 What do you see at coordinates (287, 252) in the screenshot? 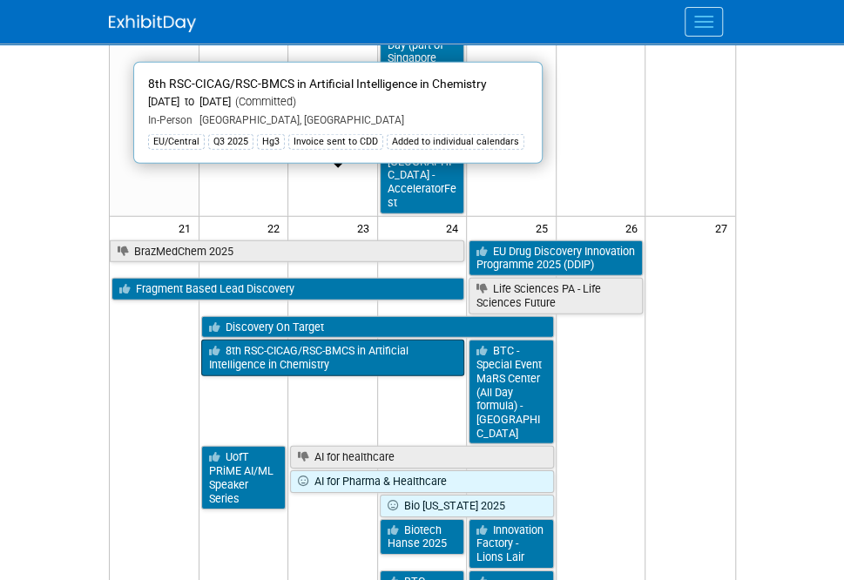
I see `a: BrazMedChem 2025` at bounding box center [287, 252].